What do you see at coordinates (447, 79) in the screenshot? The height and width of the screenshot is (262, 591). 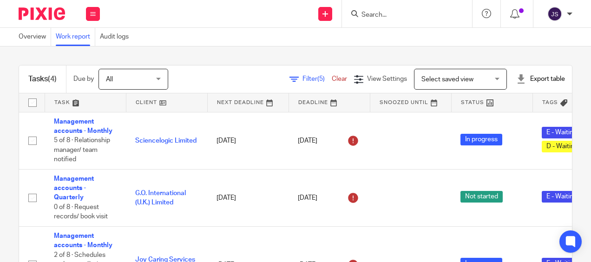 I see `span: Select saved view` at bounding box center [447, 79].